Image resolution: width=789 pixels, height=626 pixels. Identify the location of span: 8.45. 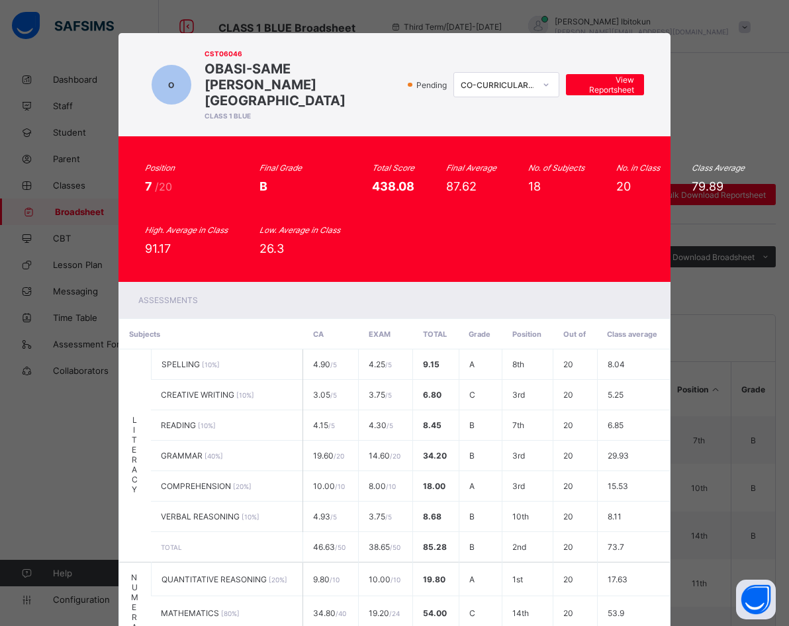
(432, 425).